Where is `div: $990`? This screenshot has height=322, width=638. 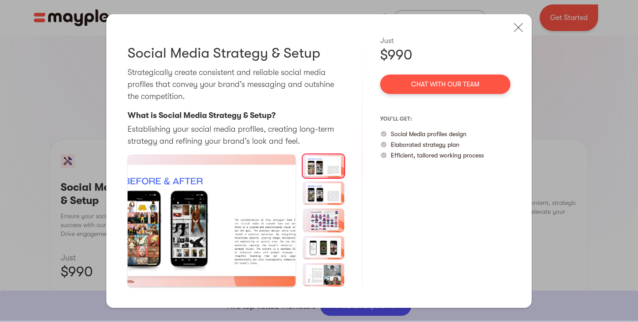 div: $990 is located at coordinates (445, 55).